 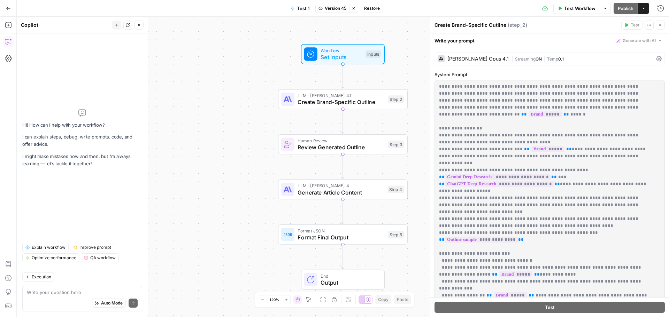 What do you see at coordinates (109, 303) in the screenshot?
I see `button: Auto Mode` at bounding box center [109, 303].